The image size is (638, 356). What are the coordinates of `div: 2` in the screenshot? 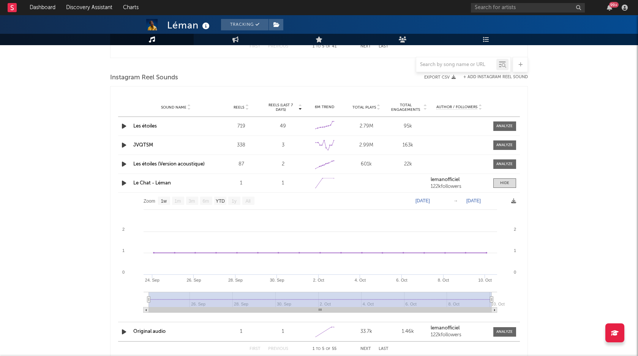 It's located at (283, 164).